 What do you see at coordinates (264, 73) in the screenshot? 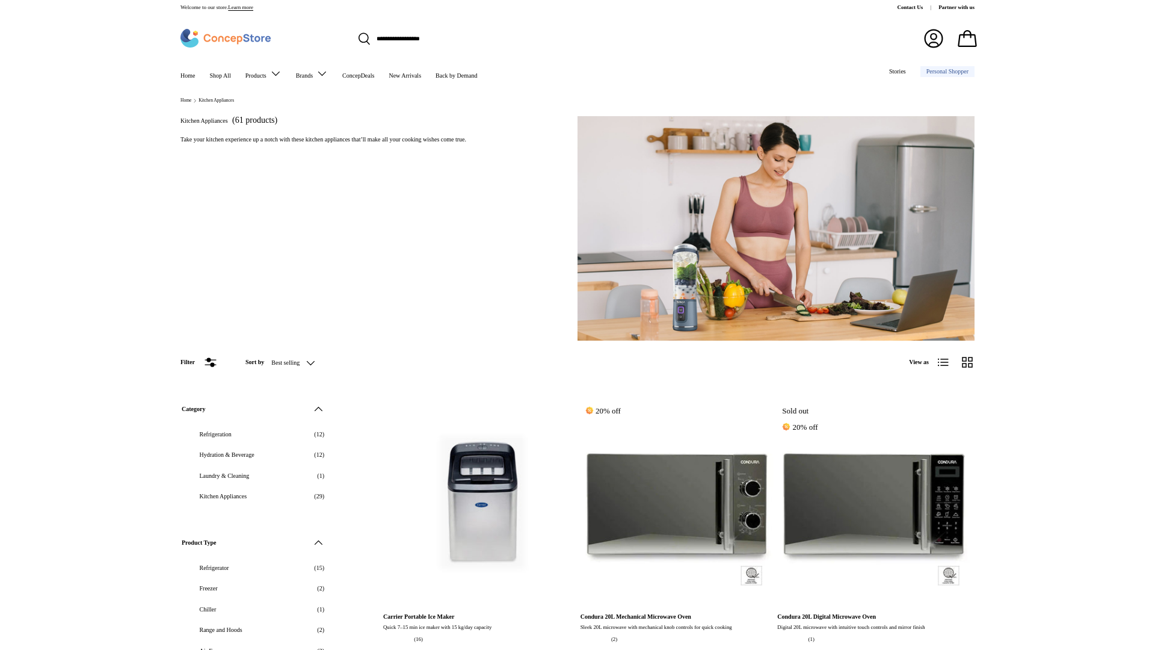
I see `summary: Products` at bounding box center [264, 73].